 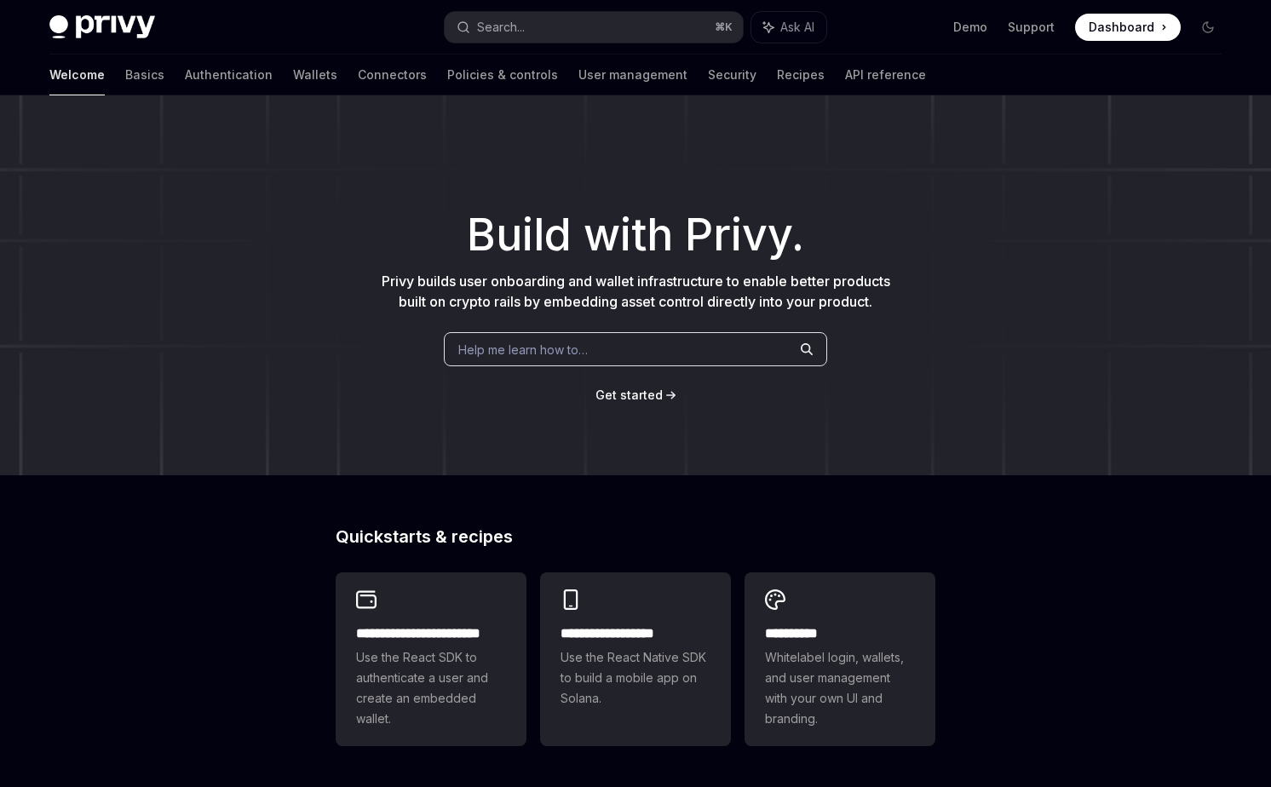 What do you see at coordinates (1208, 27) in the screenshot?
I see `button: Toggle dark mode` at bounding box center [1208, 27].